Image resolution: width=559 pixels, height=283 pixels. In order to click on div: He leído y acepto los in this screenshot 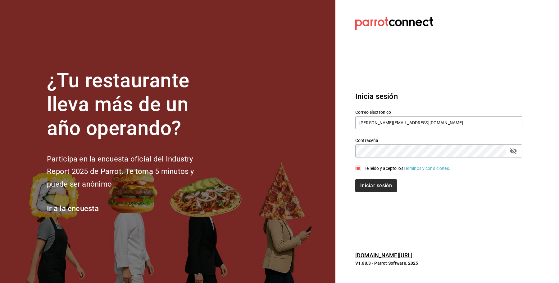, I will do `click(406, 168)`.